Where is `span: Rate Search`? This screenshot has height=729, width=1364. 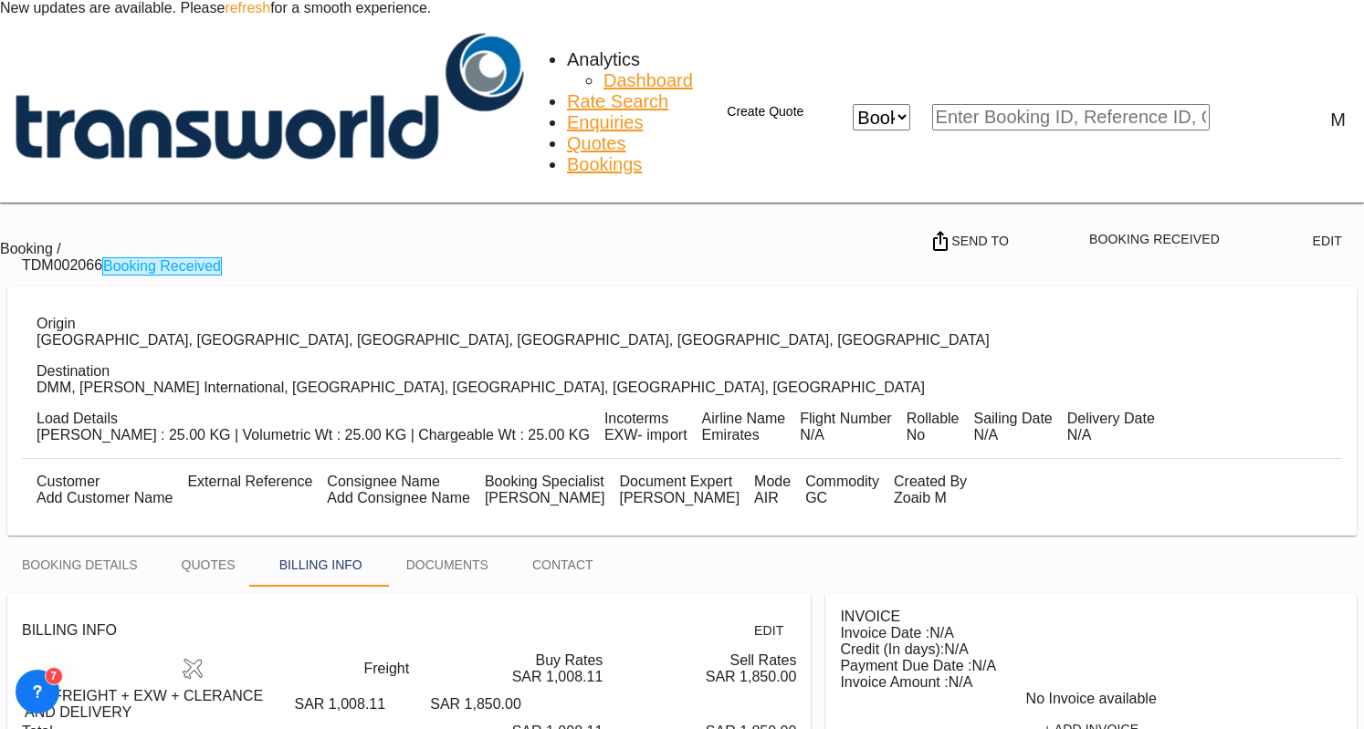 span: Rate Search is located at coordinates (617, 101).